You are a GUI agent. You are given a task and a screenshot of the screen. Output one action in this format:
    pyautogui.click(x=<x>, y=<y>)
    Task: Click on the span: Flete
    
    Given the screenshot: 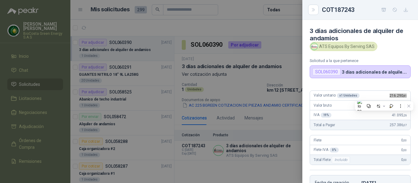 What is the action you would take?
    pyautogui.click(x=317, y=140)
    